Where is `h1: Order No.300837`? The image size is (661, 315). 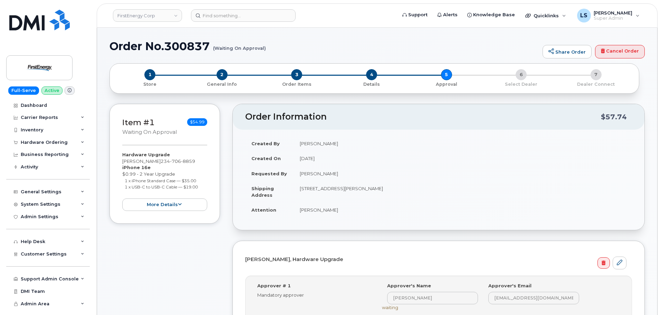
h1: Order No.300837 is located at coordinates (324, 46).